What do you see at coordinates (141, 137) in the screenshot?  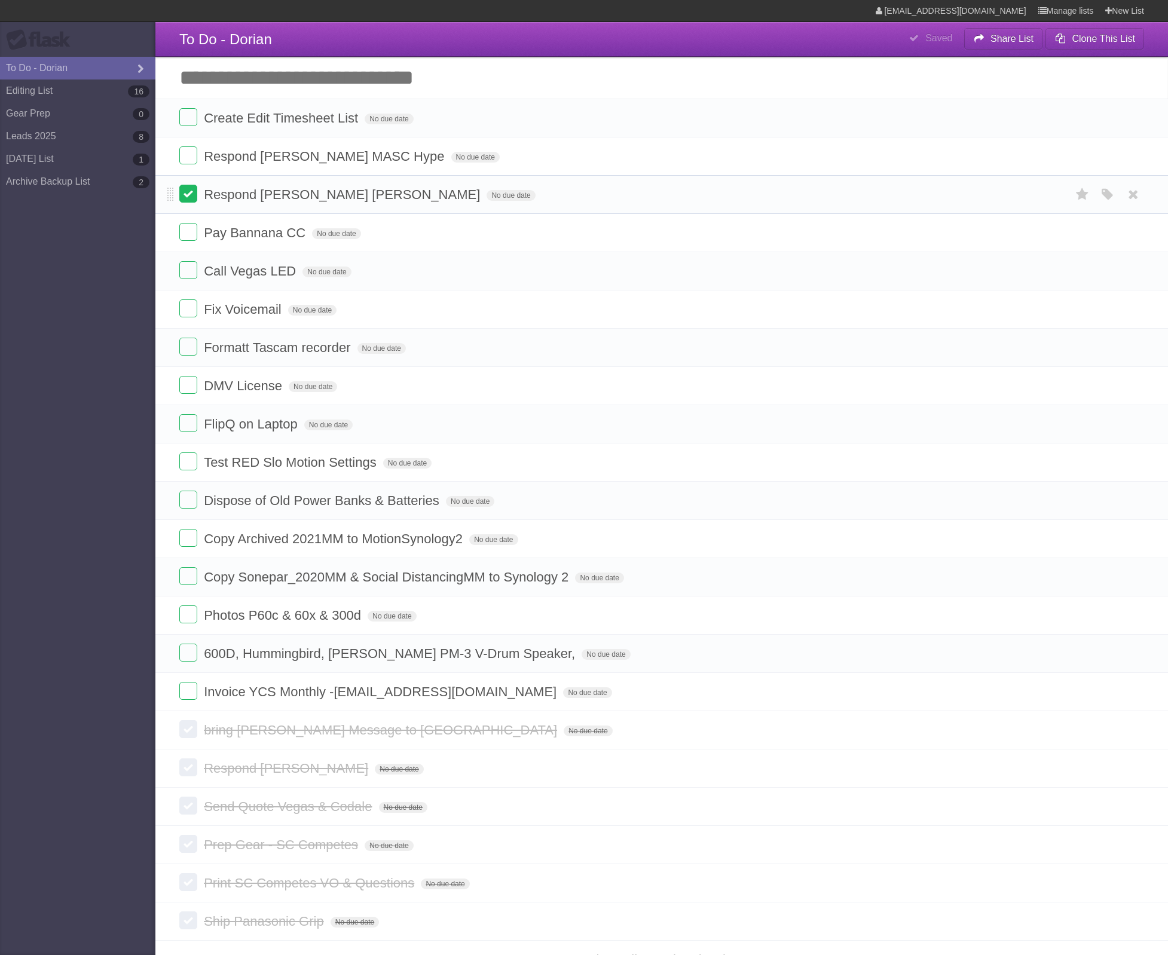 I see `b: 8` at bounding box center [141, 137].